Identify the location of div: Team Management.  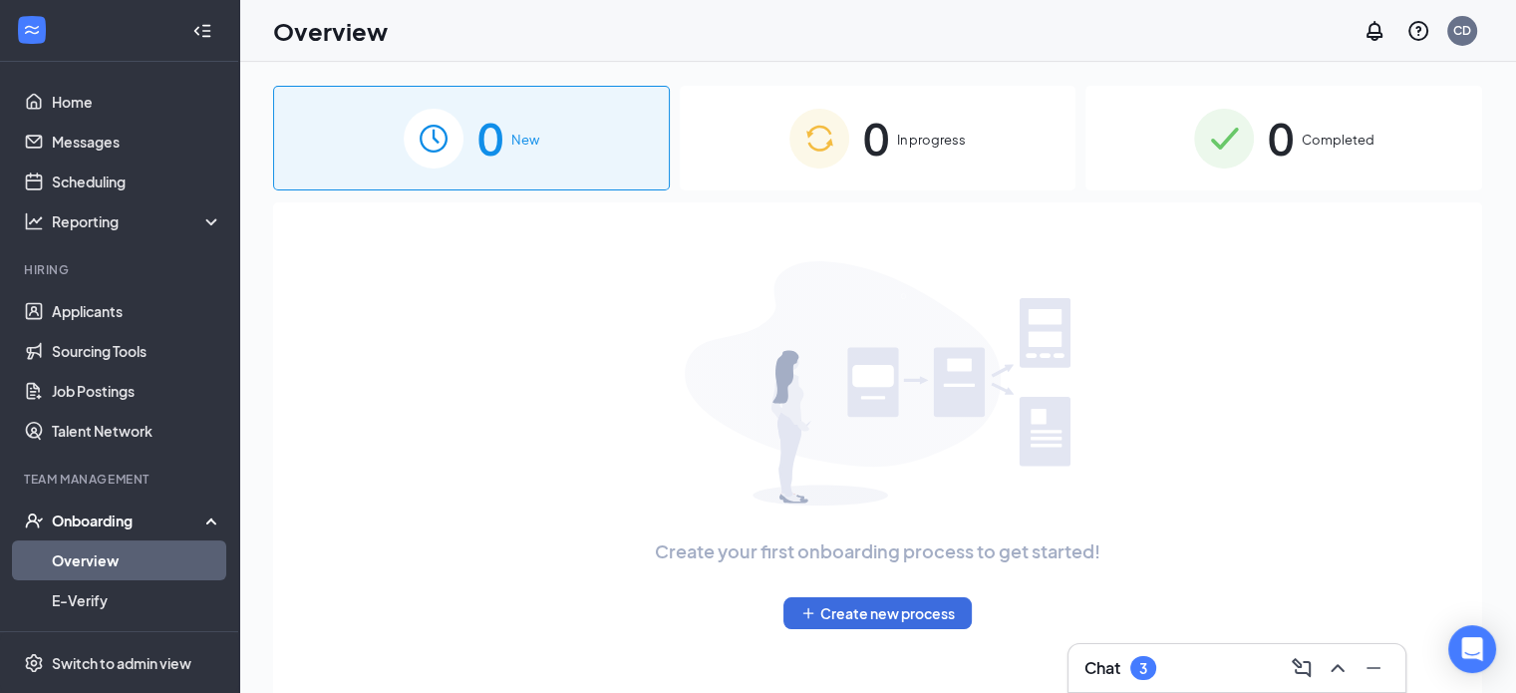
(121, 478).